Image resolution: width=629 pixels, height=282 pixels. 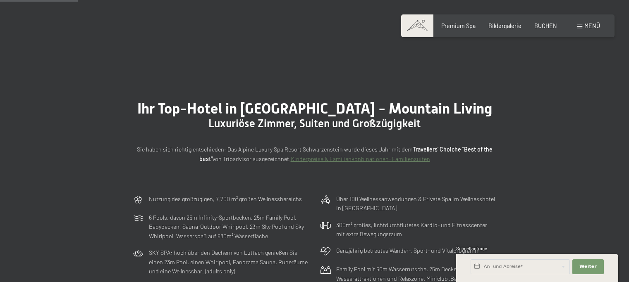 What do you see at coordinates (229, 262) in the screenshot?
I see `p: SKY SPA: hoch über den Dächern von Luttach genießen Sie einen 23m Pool, einen Whirlpool, Panorama...` at bounding box center [229, 262].